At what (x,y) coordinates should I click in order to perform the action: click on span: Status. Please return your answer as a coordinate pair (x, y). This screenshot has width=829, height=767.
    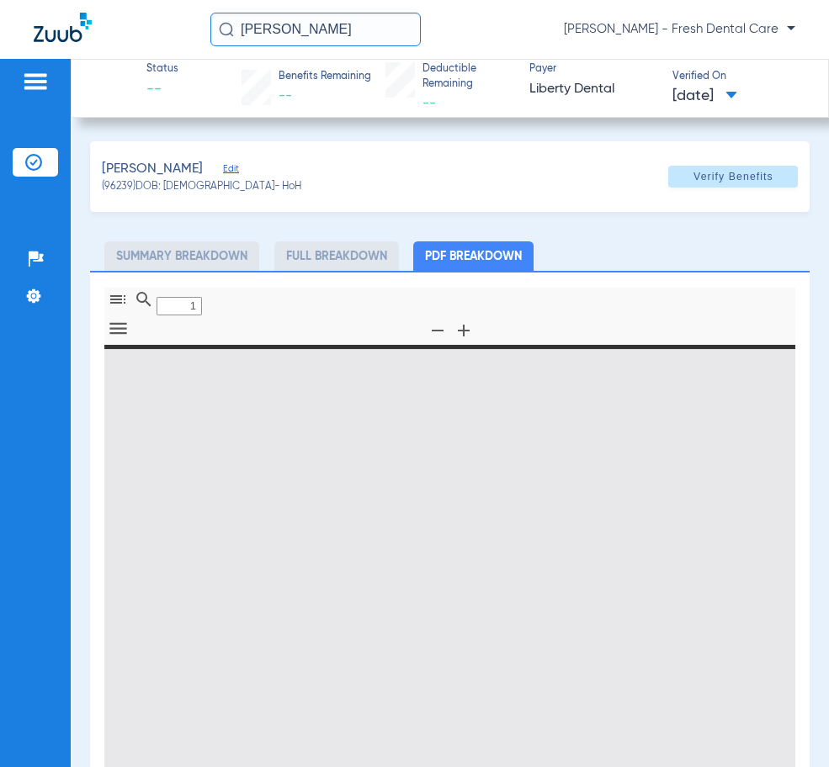
    Looking at the image, I should click on (162, 70).